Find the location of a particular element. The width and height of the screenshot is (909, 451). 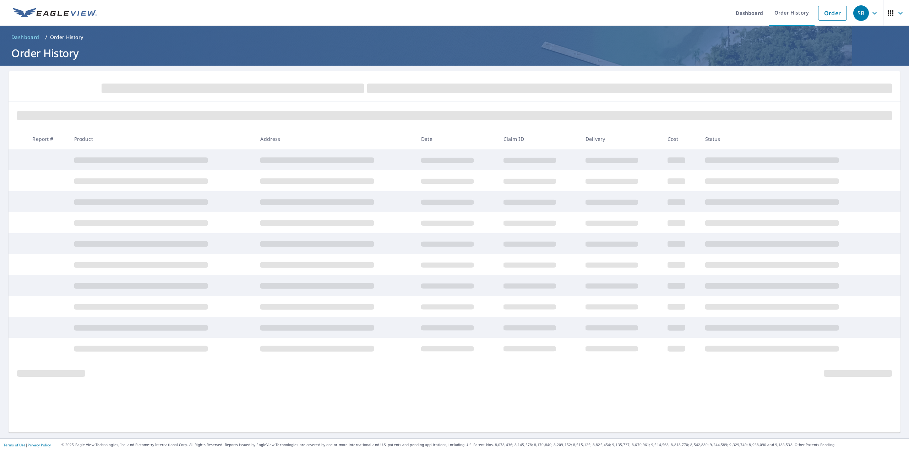

nav: breadcrumb is located at coordinates (454, 37).